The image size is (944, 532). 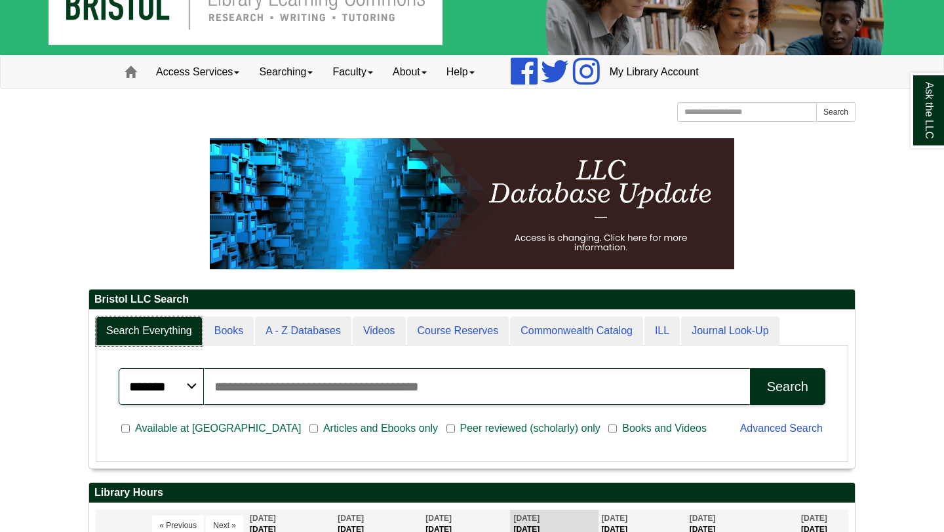 What do you see at coordinates (472, 299) in the screenshot?
I see `h2: Bristol LLC Search` at bounding box center [472, 299].